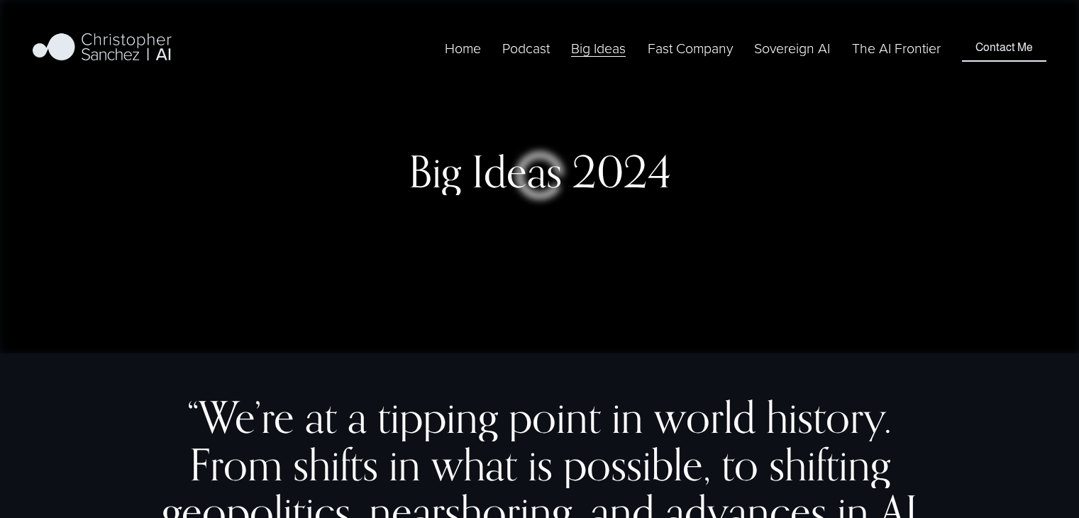 The height and width of the screenshot is (518, 1079). I want to click on div: history., so click(829, 417).